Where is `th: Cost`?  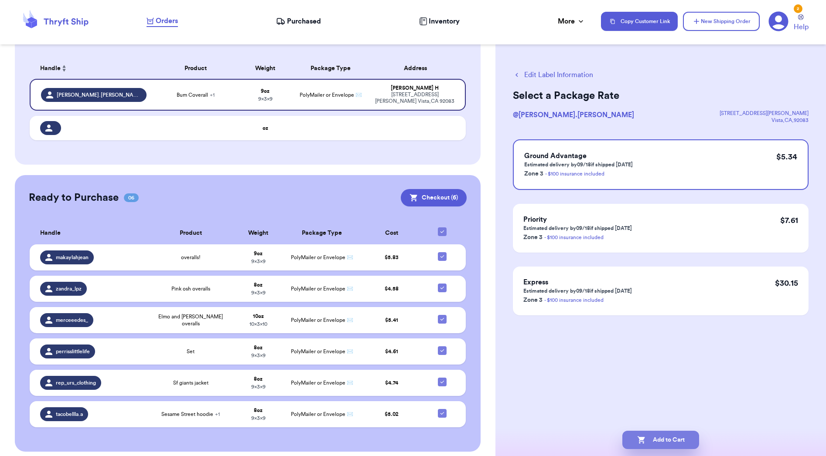
th: Cost is located at coordinates (392, 233).